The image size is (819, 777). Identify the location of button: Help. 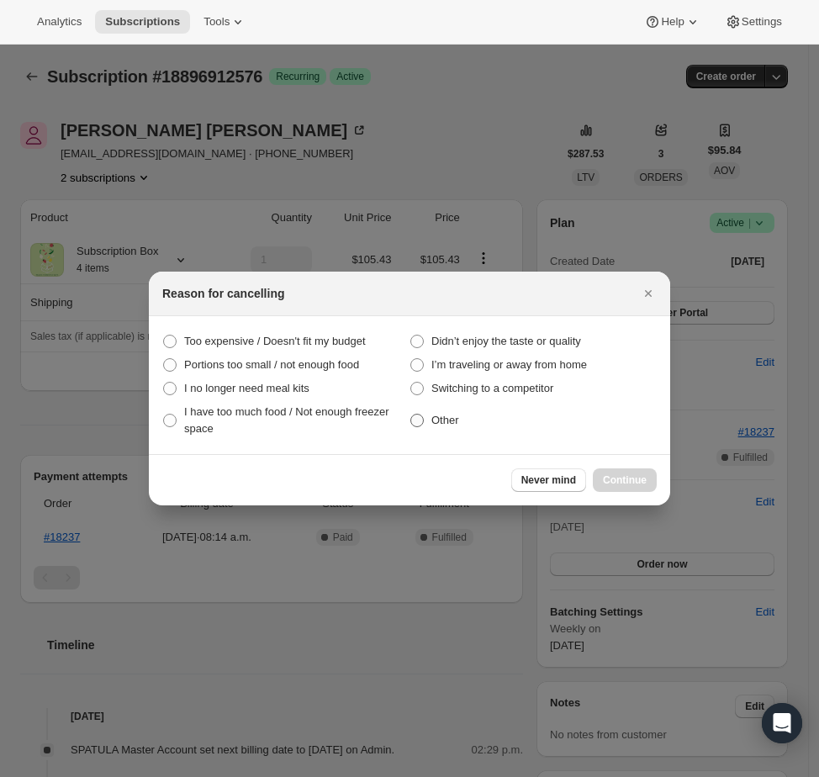
(672, 22).